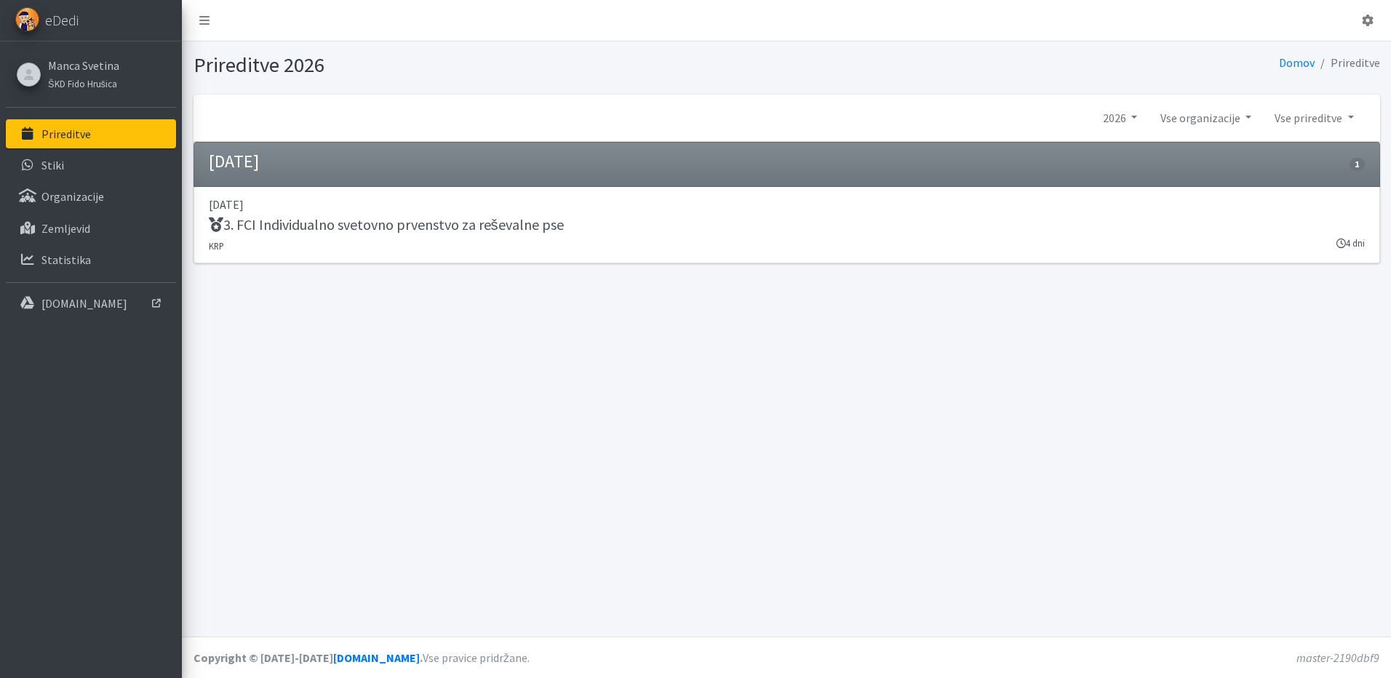 The height and width of the screenshot is (678, 1391). I want to click on span: eDedi, so click(62, 20).